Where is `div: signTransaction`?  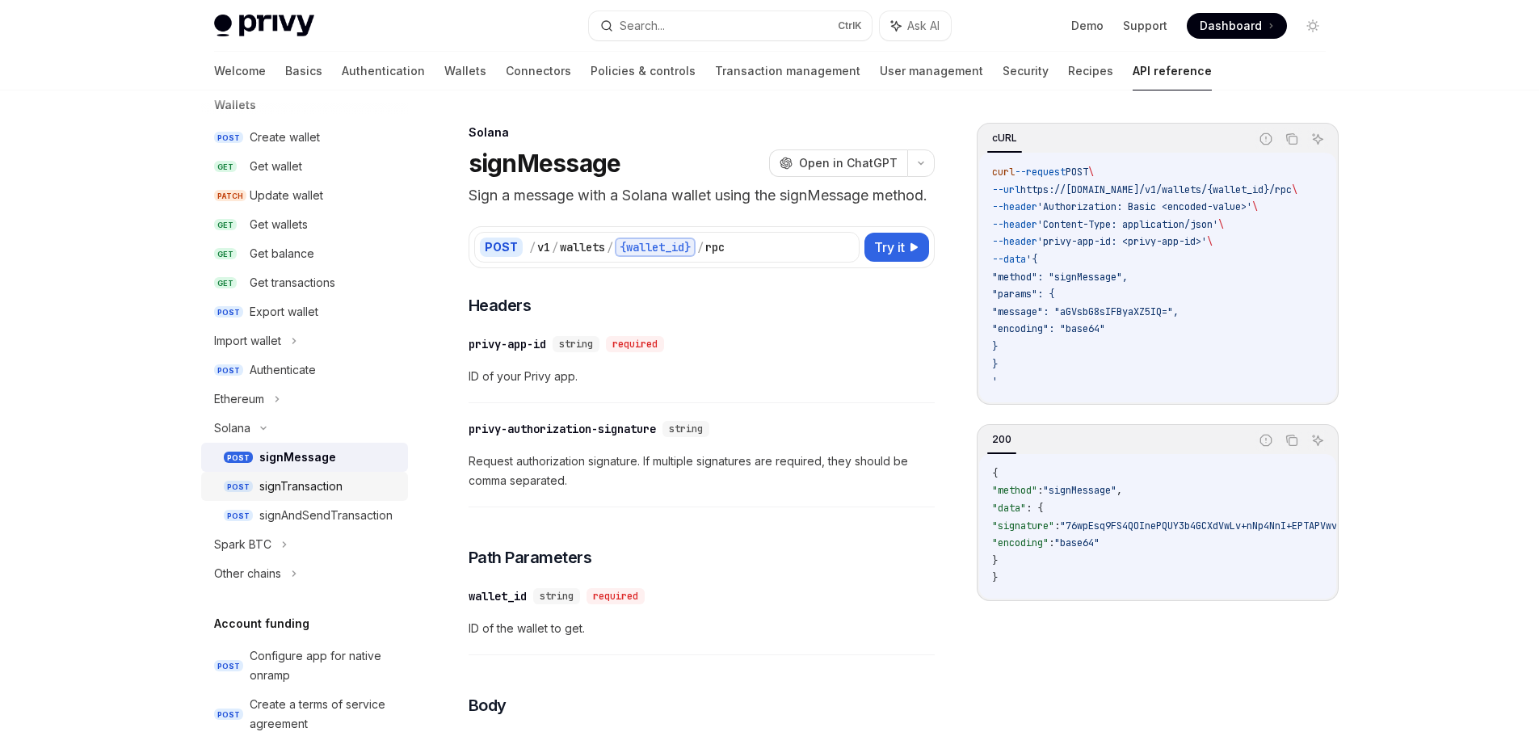
div: signTransaction is located at coordinates (301, 486).